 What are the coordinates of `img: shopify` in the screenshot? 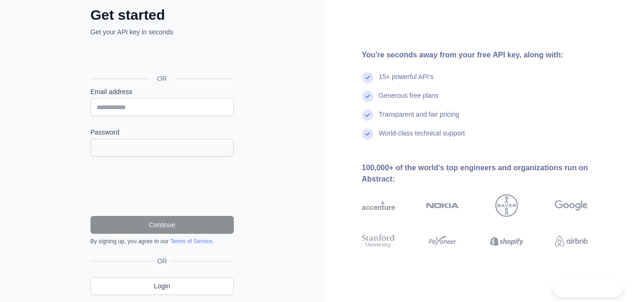 It's located at (506, 241).